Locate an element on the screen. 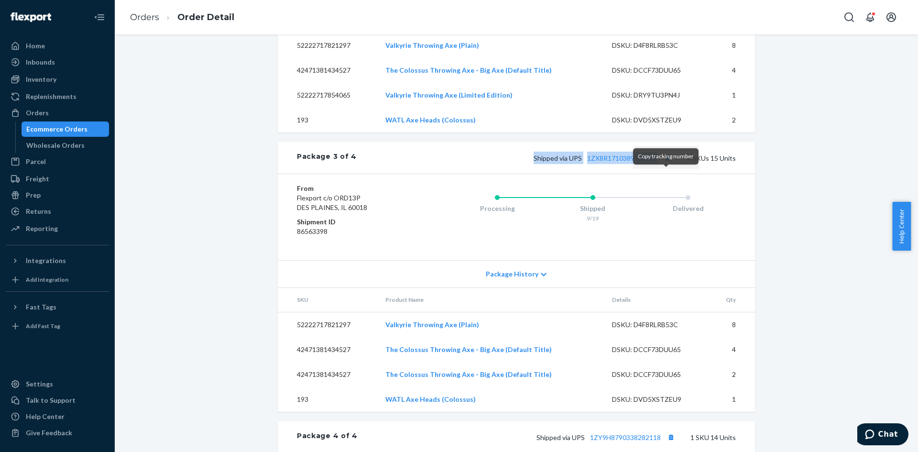  div: Ecommerce Orders is located at coordinates (57, 129).